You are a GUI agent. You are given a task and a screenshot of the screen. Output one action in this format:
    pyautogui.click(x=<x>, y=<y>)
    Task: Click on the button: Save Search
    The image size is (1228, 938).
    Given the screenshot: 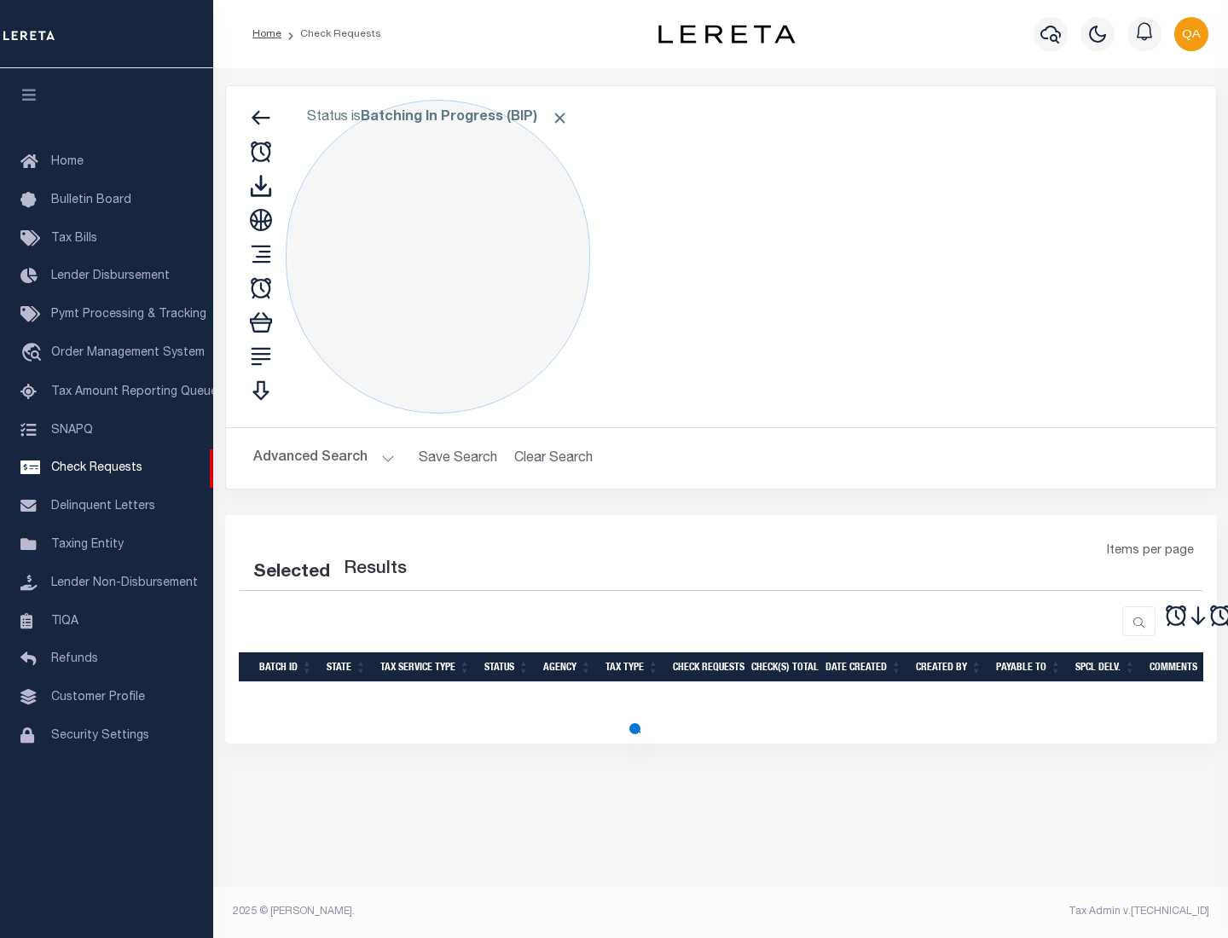 What is the action you would take?
    pyautogui.click(x=458, y=458)
    